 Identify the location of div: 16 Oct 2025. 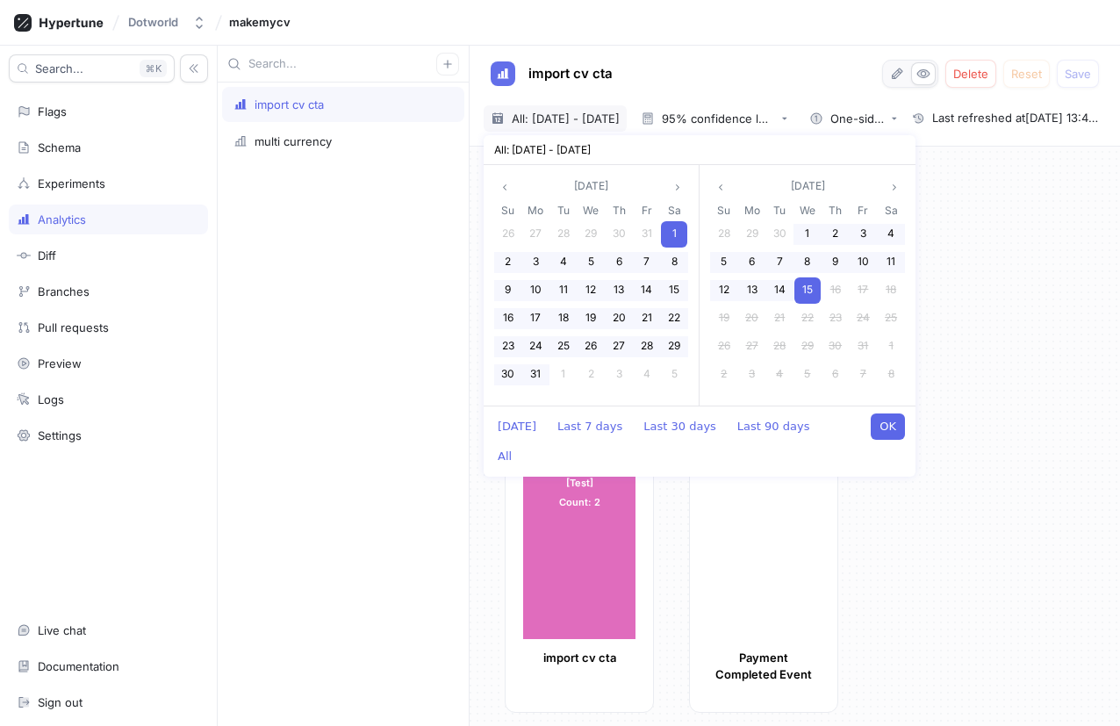
(836, 291).